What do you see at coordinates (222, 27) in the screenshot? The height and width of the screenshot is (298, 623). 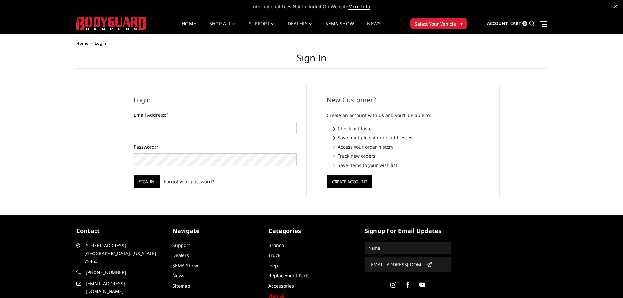 I see `a: shop all` at bounding box center [222, 27].